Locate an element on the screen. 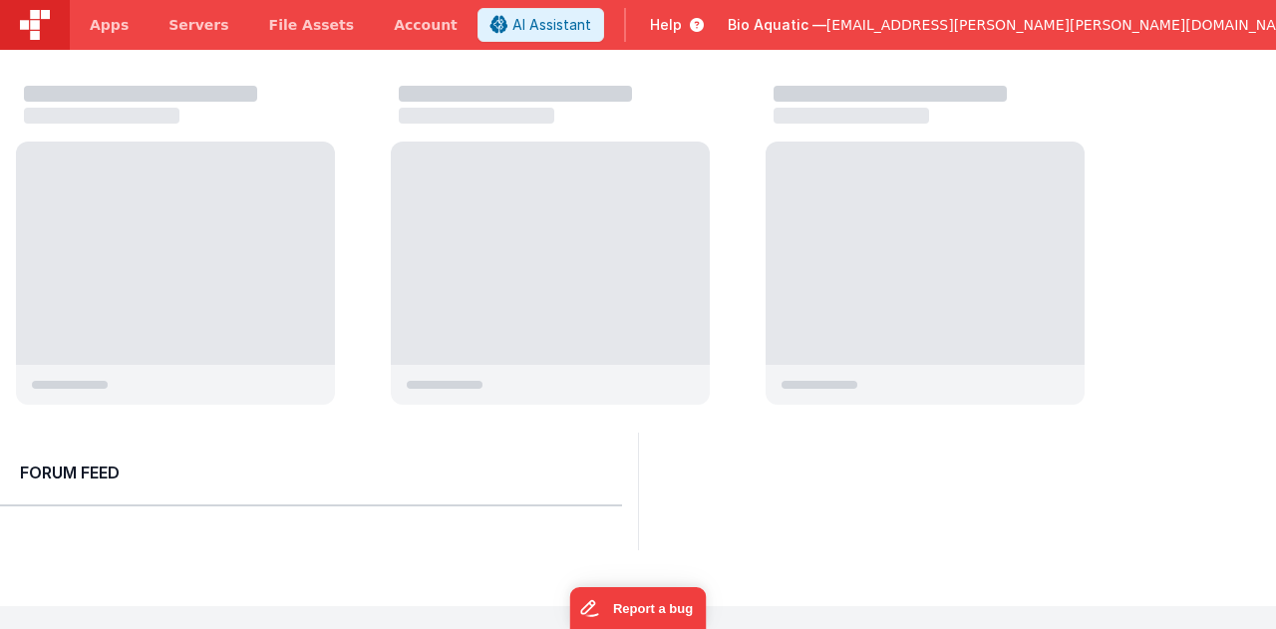 This screenshot has width=1276, height=629. span: Apps is located at coordinates (109, 25).